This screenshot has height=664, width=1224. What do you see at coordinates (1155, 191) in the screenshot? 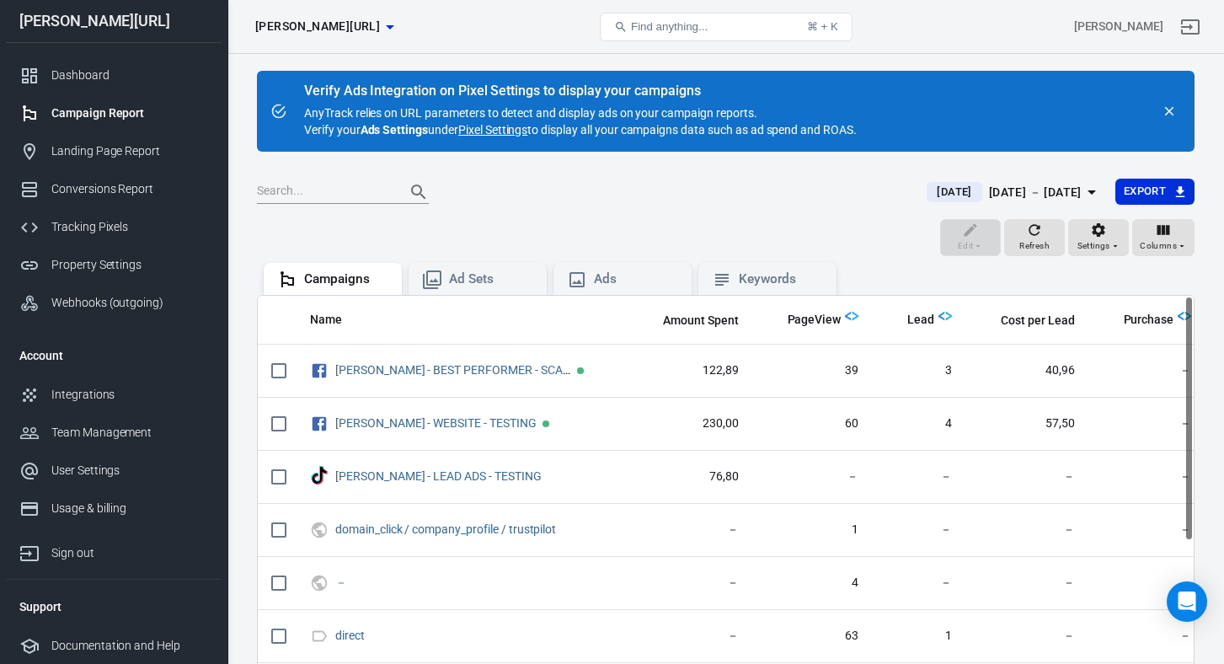
I see `button: Export` at bounding box center [1155, 191].